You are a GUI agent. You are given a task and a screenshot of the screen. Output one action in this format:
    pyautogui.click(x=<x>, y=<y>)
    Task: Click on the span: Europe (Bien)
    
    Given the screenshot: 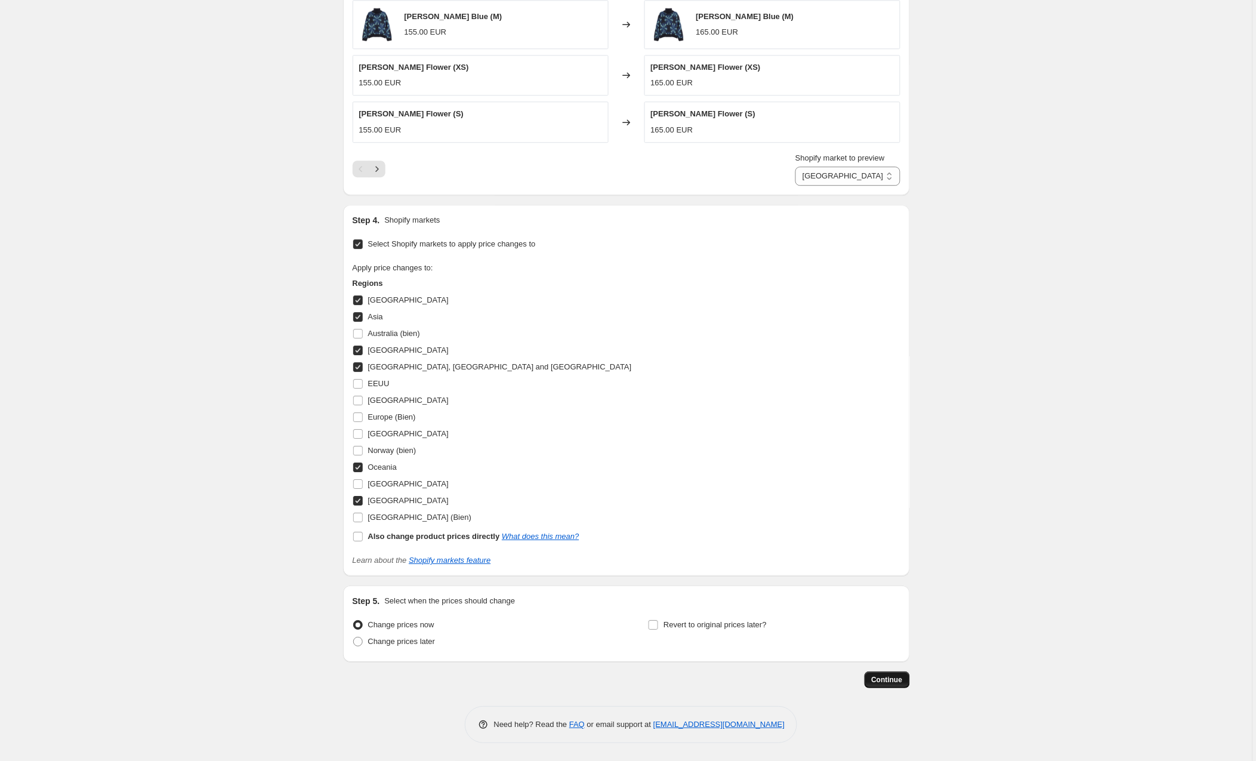 What is the action you would take?
    pyautogui.click(x=392, y=416)
    